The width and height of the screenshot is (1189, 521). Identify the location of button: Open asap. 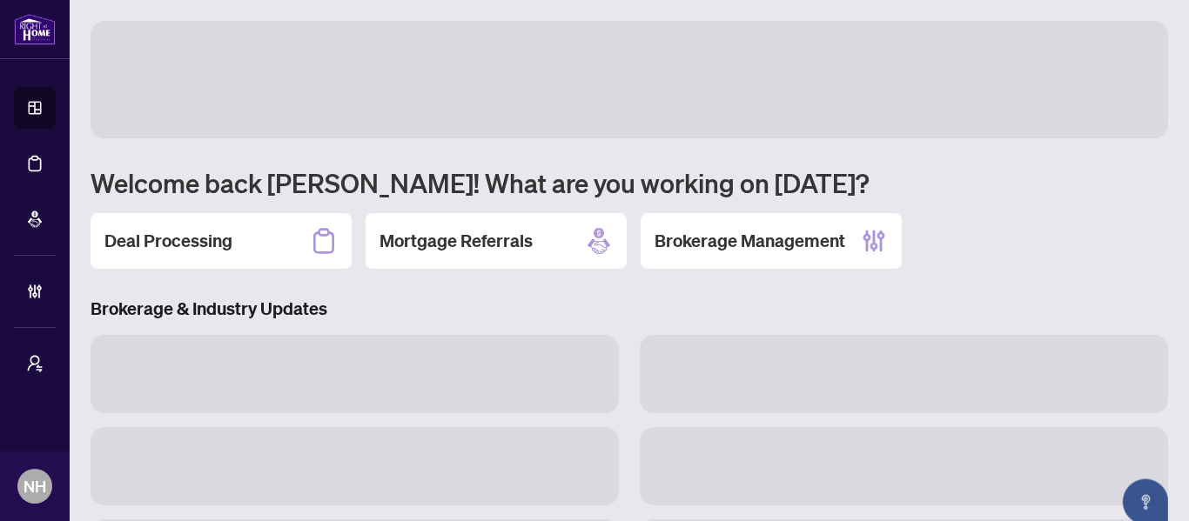
(1145, 486).